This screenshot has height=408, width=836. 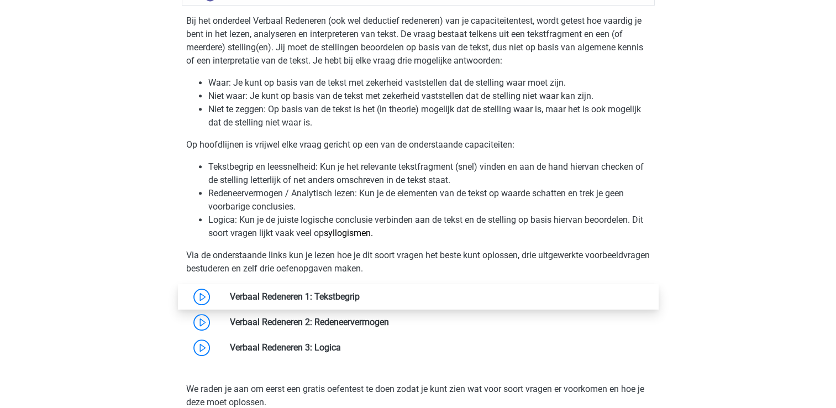 I want to click on p: Bij het onderdeel Verbaal Redeneren (ook wel deductief redeneren) van je capaciteitentest, wordt ..., so click(x=418, y=41).